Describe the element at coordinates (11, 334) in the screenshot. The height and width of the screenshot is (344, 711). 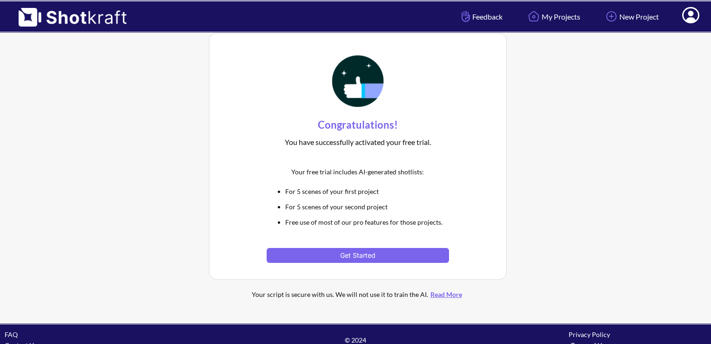
I see `a: FAQ` at that location.